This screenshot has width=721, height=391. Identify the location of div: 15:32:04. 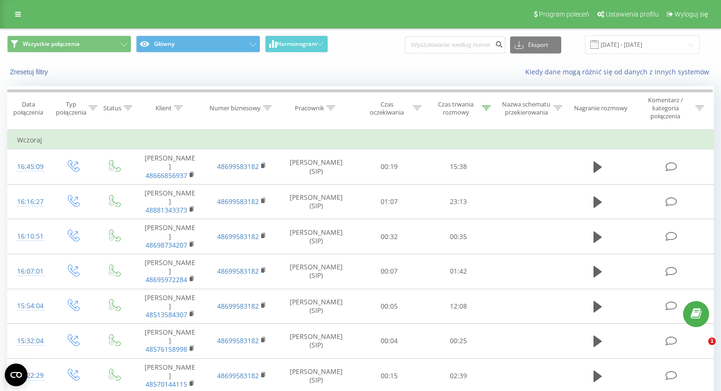
(29, 341).